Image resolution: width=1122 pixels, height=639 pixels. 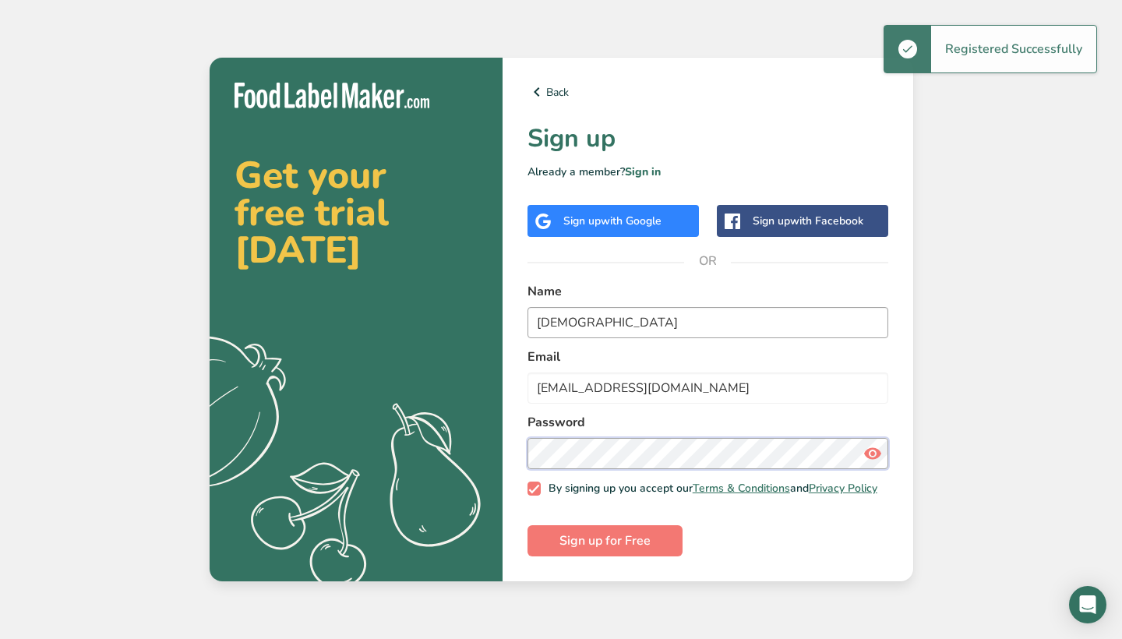 What do you see at coordinates (1088, 605) in the screenshot?
I see `div: Open Intercom Messenger` at bounding box center [1088, 605].